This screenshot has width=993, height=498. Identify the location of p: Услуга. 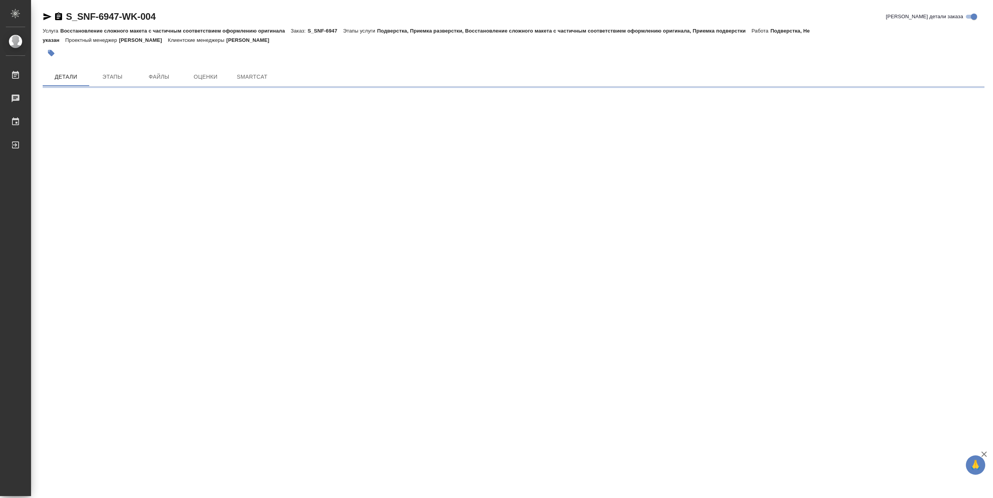
(51, 31).